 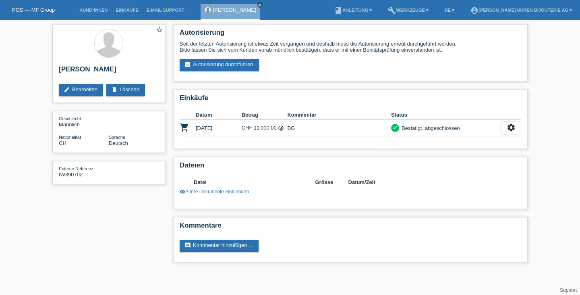 I want to click on a: Einkäufe, so click(x=127, y=10).